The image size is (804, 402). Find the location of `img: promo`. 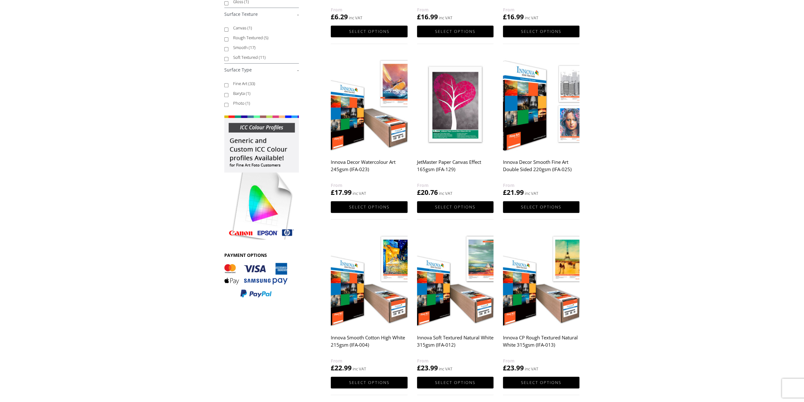

img: promo is located at coordinates (262, 177).